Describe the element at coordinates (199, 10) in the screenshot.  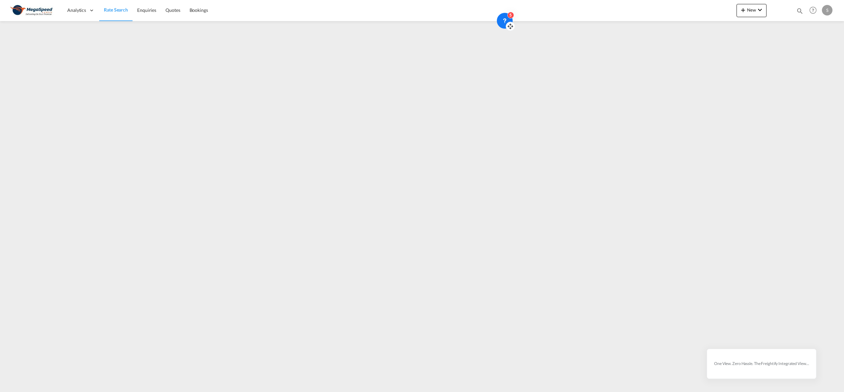
I see `span: Bookings` at that location.